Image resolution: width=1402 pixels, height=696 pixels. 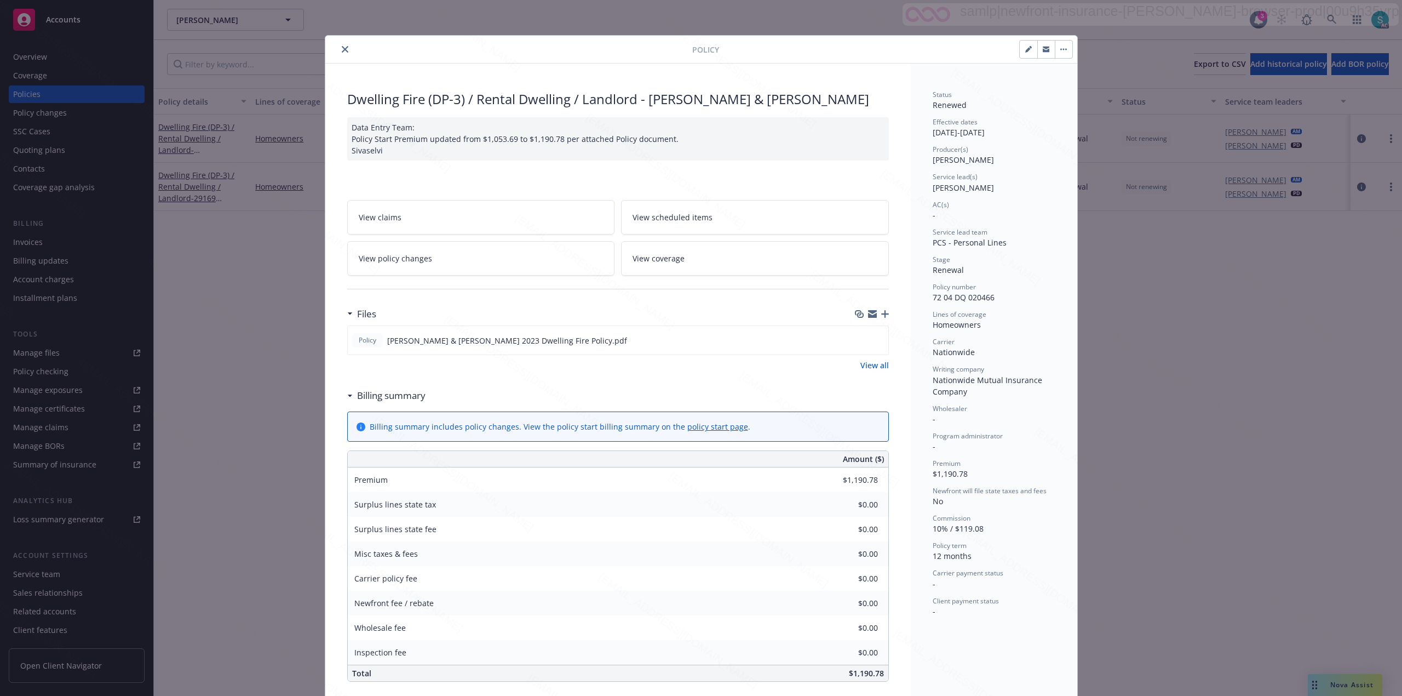 What do you see at coordinates (380, 627) in the screenshot?
I see `span: Wholesale fee` at bounding box center [380, 627].